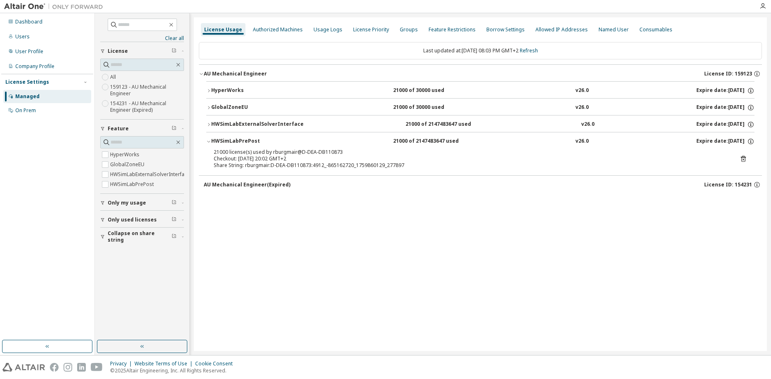 This screenshot has height=379, width=771. I want to click on div: Share String: rburgmair:D-DEA-DB110873:4912_-865162720_1759860129_277897, so click(470, 165).